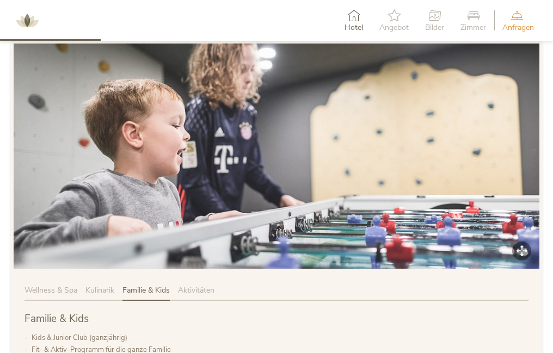  I want to click on span: Kulinarik, so click(100, 290).